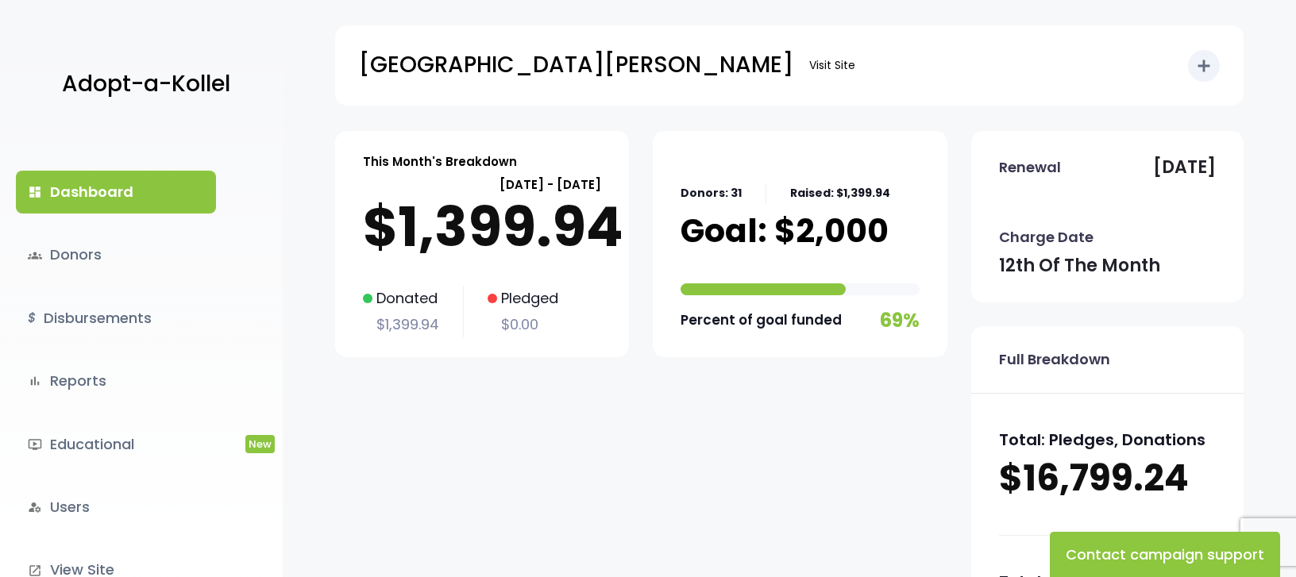  Describe the element at coordinates (35, 192) in the screenshot. I see `i: dashboard` at that location.